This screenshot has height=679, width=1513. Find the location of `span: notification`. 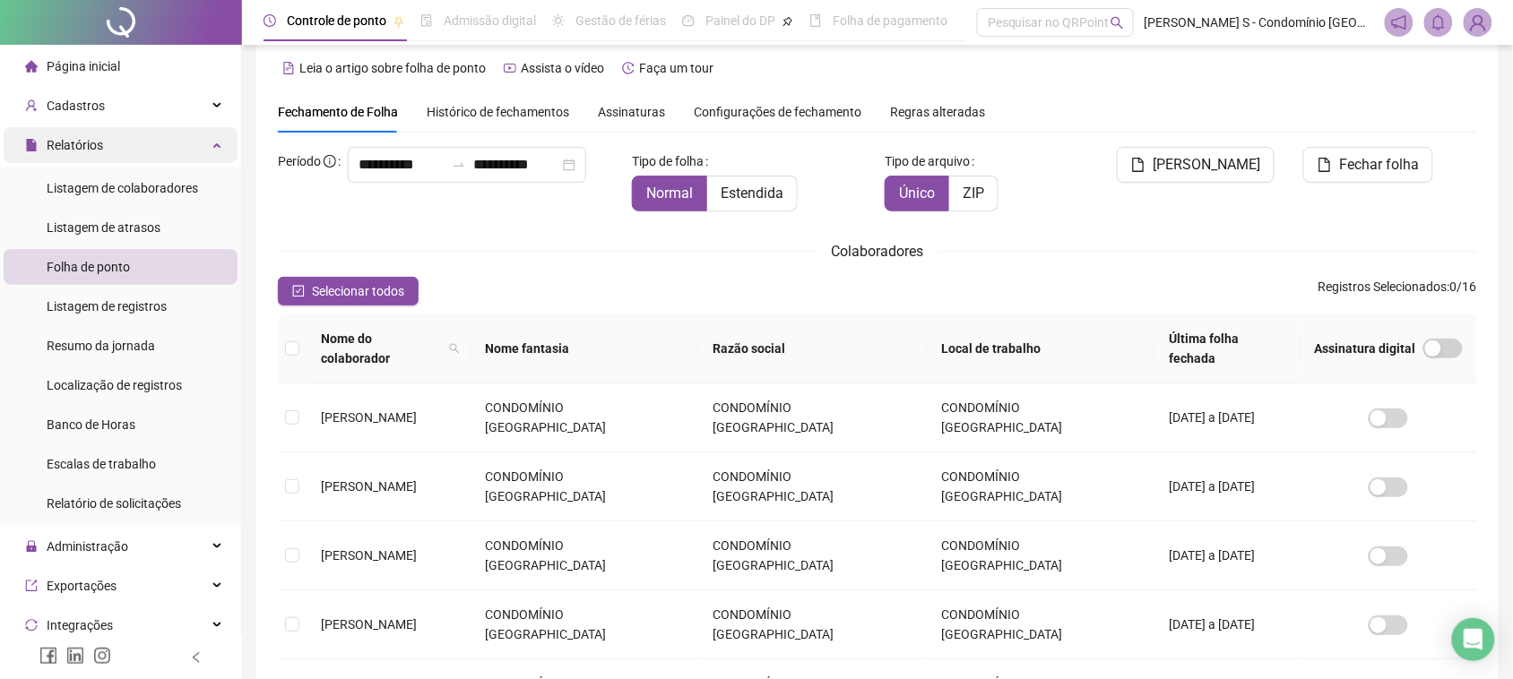

span: notification is located at coordinates (1399, 22).